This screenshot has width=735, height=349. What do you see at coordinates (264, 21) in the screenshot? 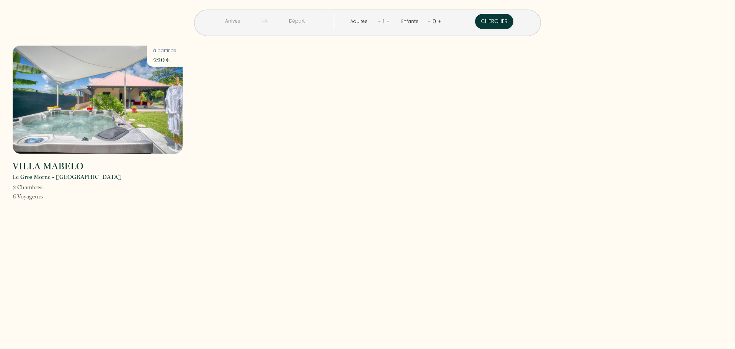
I see `img: guests` at bounding box center [264, 21].